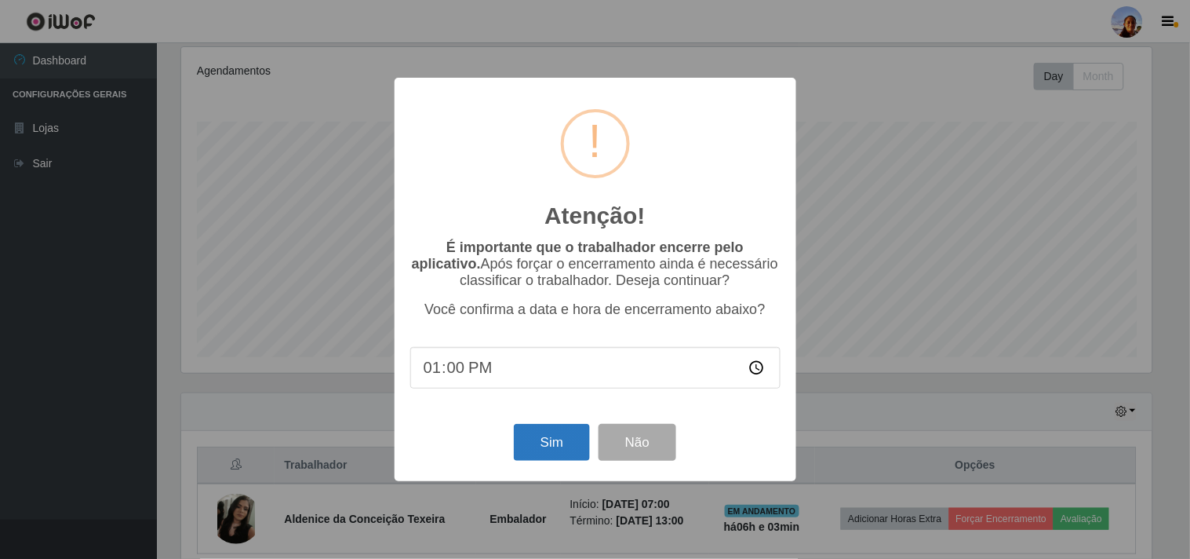 The height and width of the screenshot is (559, 1190). What do you see at coordinates (552, 442) in the screenshot?
I see `button: Sim` at bounding box center [552, 442].